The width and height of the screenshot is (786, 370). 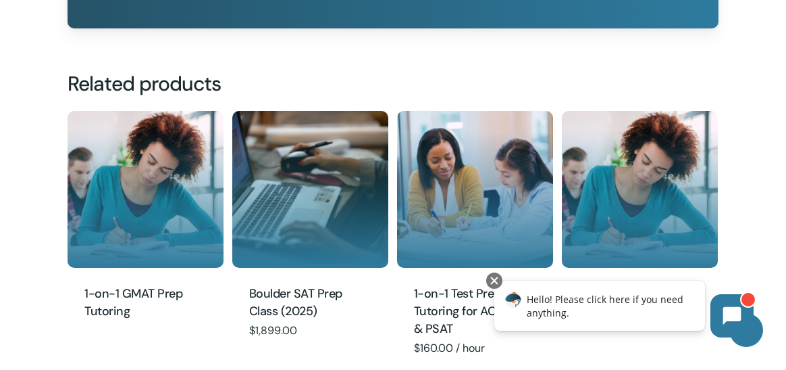 I want to click on h2: 1-on-1 GMAT Prep Tutoring, so click(x=145, y=303).